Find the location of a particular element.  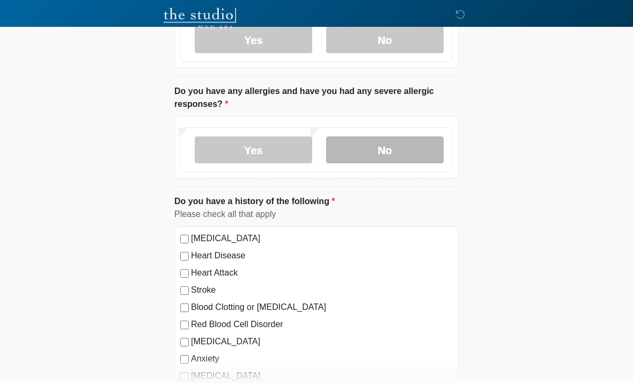

img: The Studio Med Spa Logo is located at coordinates (200, 19).